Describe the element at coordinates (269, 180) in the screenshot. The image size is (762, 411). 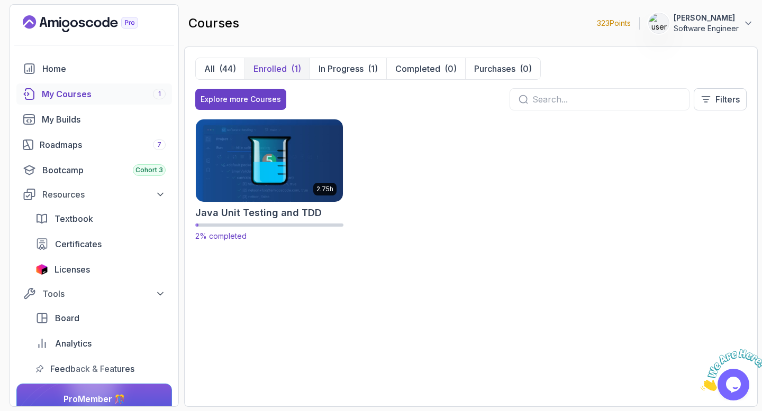
I see `a: Java Unit Testing and TDD card2.75hJava Unit Testing and TDD2% completed` at that location.